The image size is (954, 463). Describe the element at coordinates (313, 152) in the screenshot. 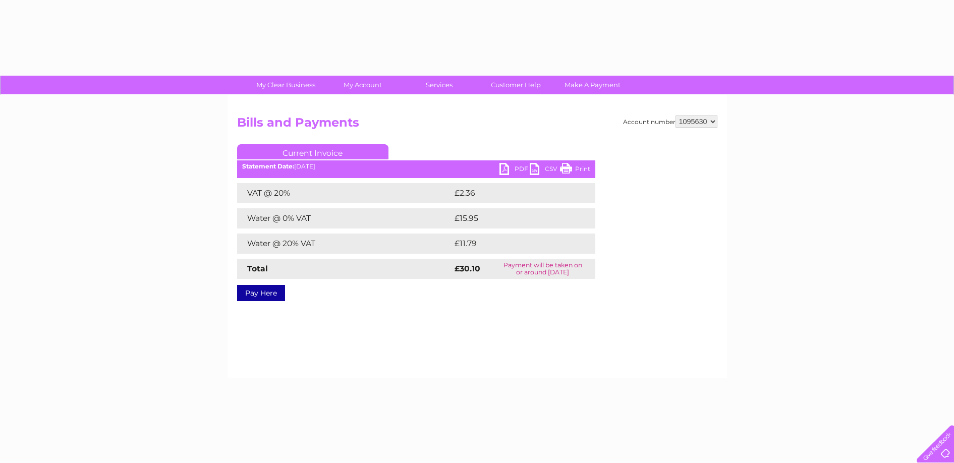

I see `a: Current Invoice` at that location.